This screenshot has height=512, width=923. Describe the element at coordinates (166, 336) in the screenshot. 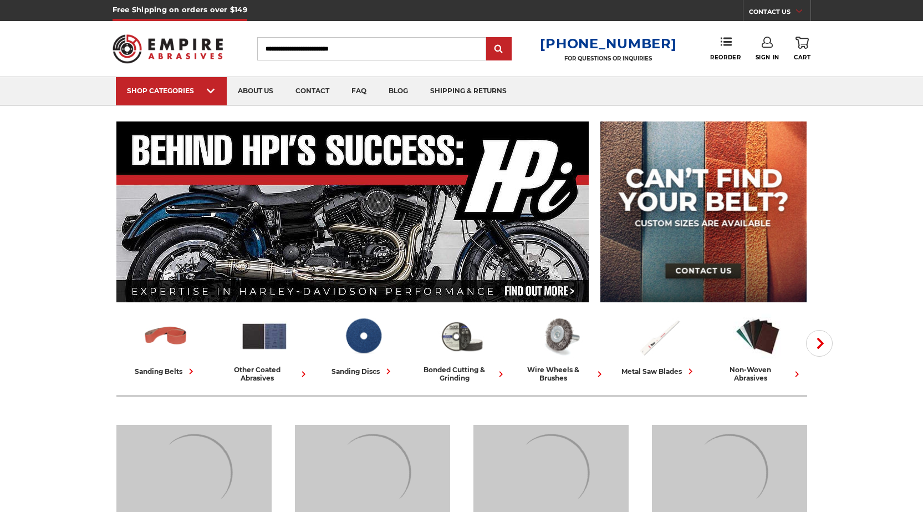

I see `img: Sanding Belts` at that location.